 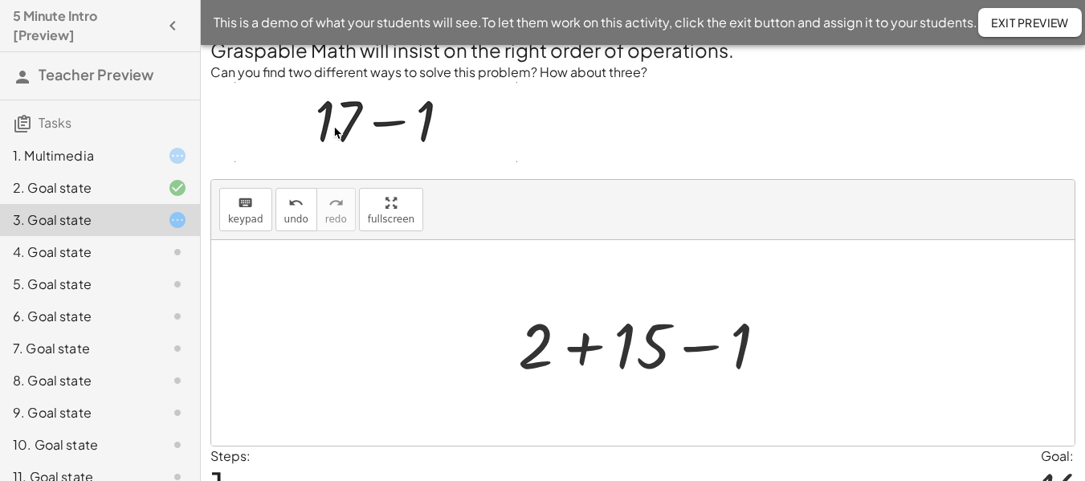 What do you see at coordinates (77, 156) in the screenshot?
I see `div: 1. Multimedia` at bounding box center [77, 156].